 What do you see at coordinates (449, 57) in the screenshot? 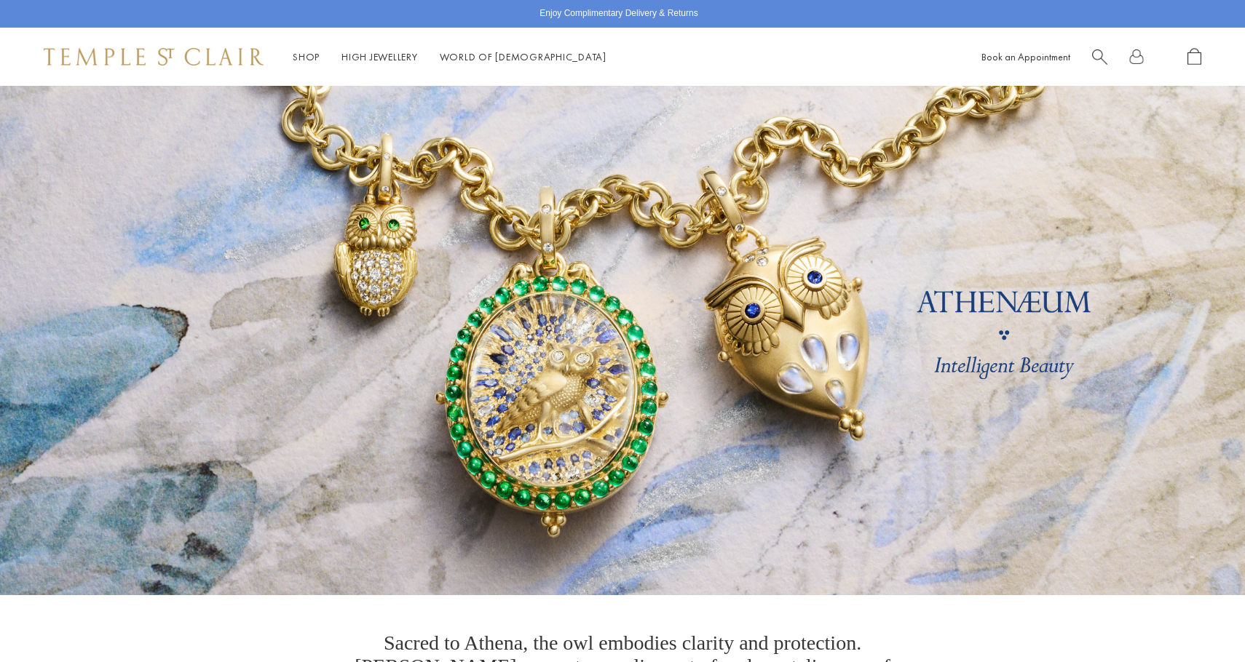
I see `nav: Main navigation` at bounding box center [449, 57].